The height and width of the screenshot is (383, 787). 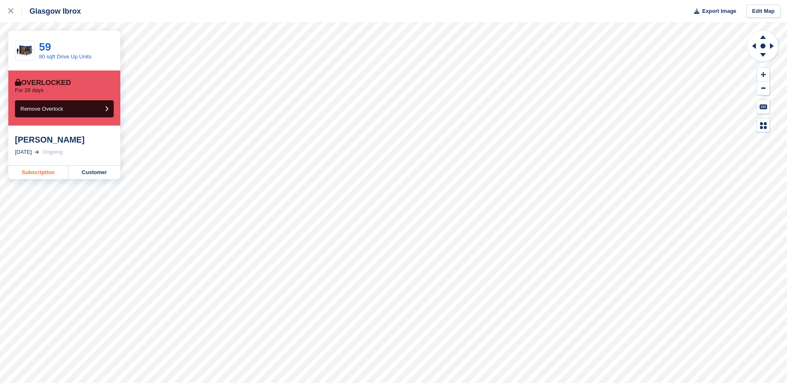 I want to click on button: Map Legend, so click(x=764, y=125).